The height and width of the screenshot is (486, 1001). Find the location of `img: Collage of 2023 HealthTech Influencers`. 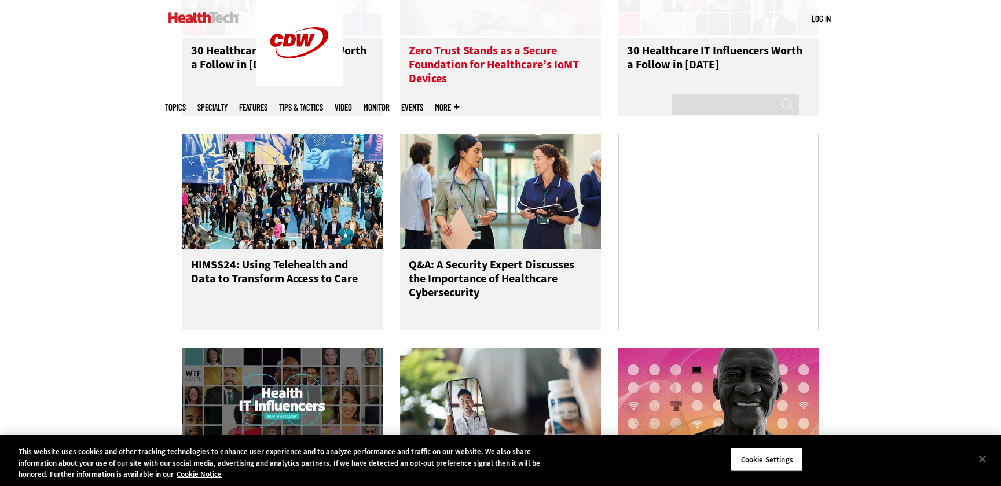

img: Collage of 2023 HealthTech Influencers is located at coordinates (282, 406).